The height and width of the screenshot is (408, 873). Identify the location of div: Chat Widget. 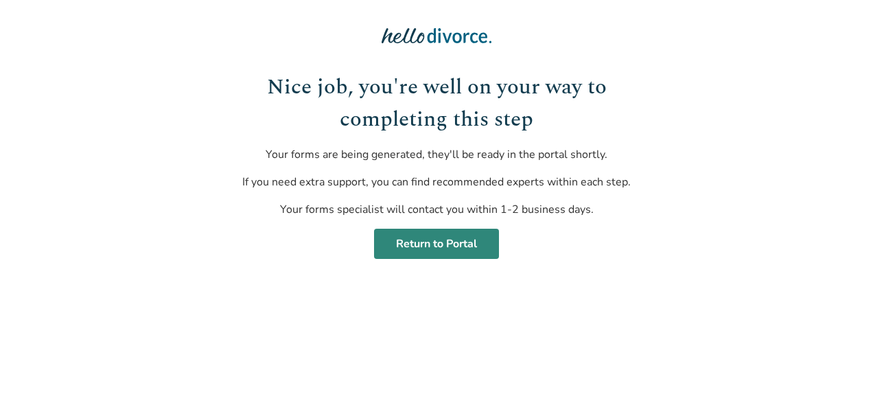
(839, 375).